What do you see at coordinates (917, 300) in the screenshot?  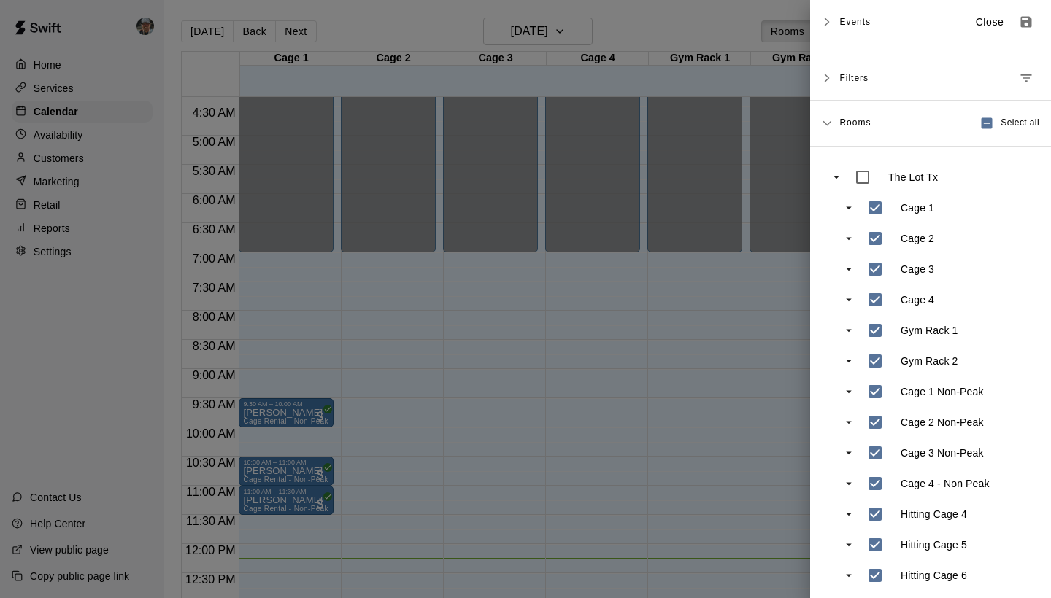 I see `p: Cage 4` at bounding box center [917, 300].